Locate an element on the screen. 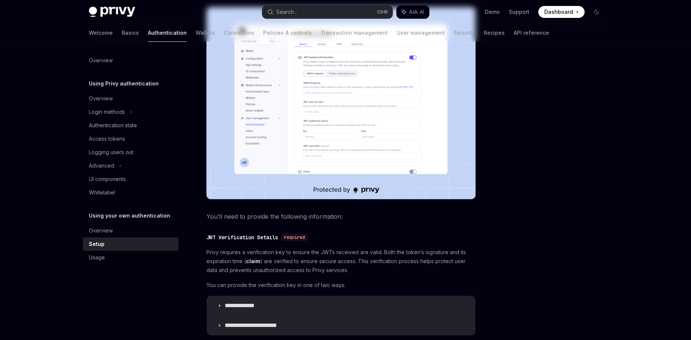 This screenshot has width=691, height=340. span: Privy requires a verification key to ensure the JWTs received are valid. Both the token’s signatu... is located at coordinates (341, 261).